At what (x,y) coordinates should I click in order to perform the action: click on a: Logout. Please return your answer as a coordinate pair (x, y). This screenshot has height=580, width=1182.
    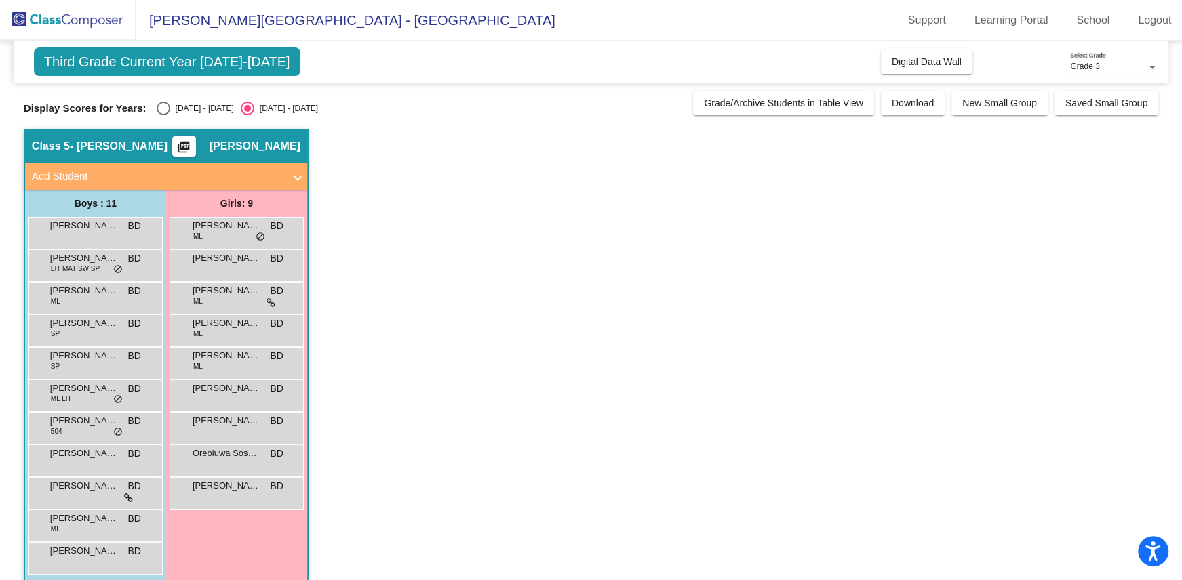
    Looking at the image, I should click on (1154, 20).